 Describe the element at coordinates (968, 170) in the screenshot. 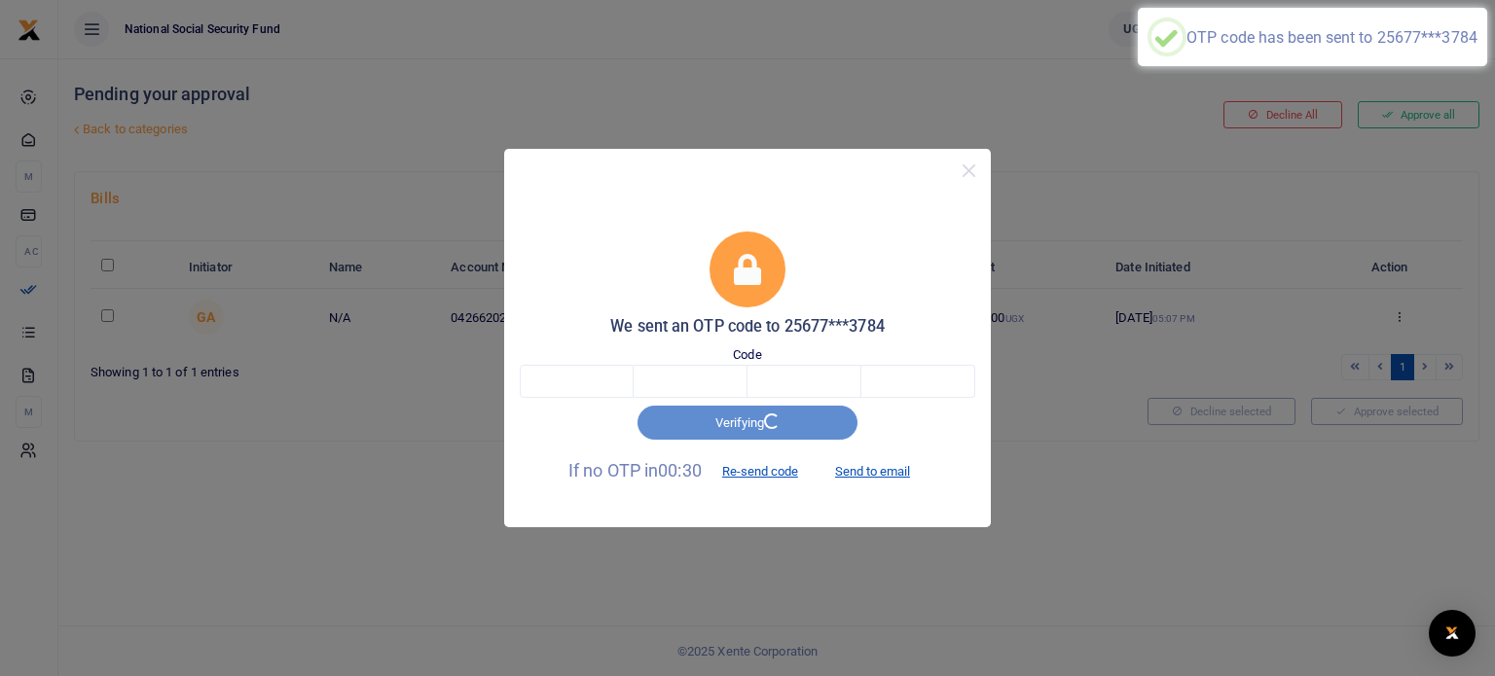

I see `button: Close` at that location.